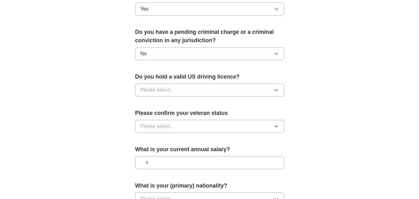  What do you see at coordinates (145, 9) in the screenshot?
I see `span: Yes` at bounding box center [145, 9].